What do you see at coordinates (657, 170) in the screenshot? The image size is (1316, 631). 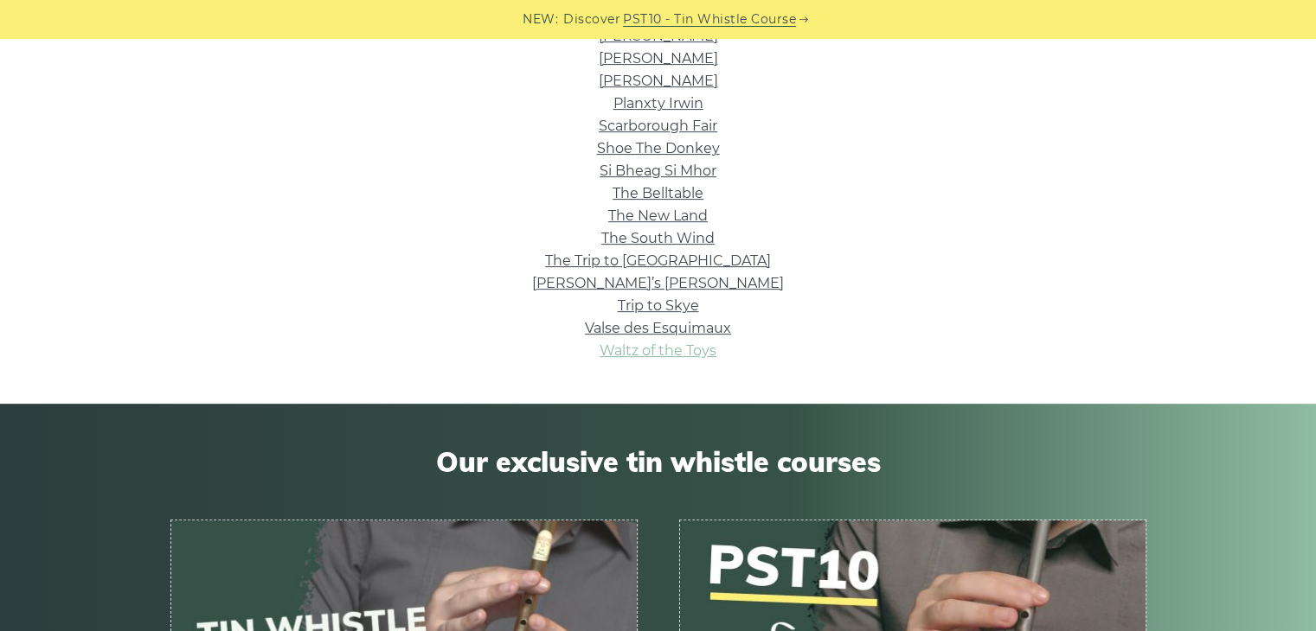 I see `a: Si­ Bheag Si­ Mhor` at bounding box center [657, 170].